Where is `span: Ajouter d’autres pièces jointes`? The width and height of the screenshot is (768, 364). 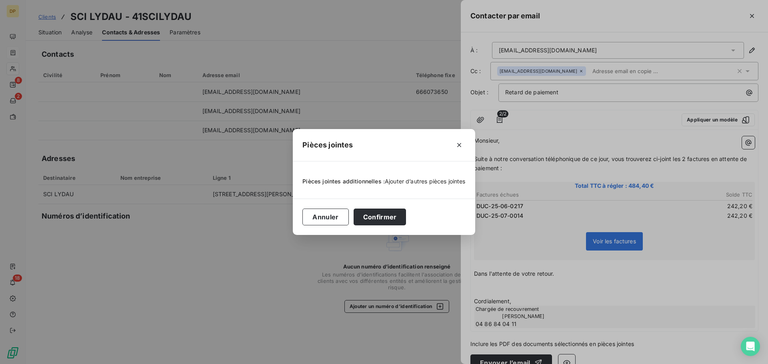
span: Ajouter d’autres pièces jointes is located at coordinates (425, 181).